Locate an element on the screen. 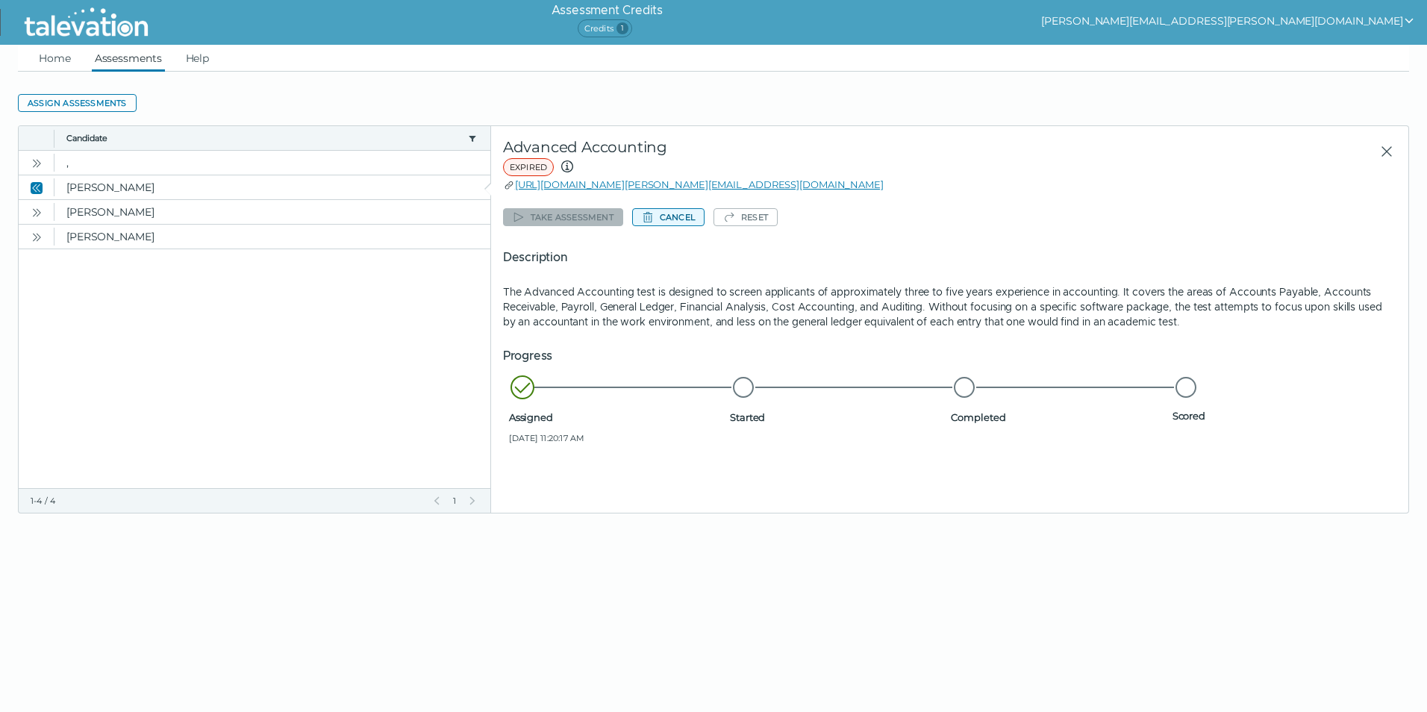  h5: Description is located at coordinates (950, 258).